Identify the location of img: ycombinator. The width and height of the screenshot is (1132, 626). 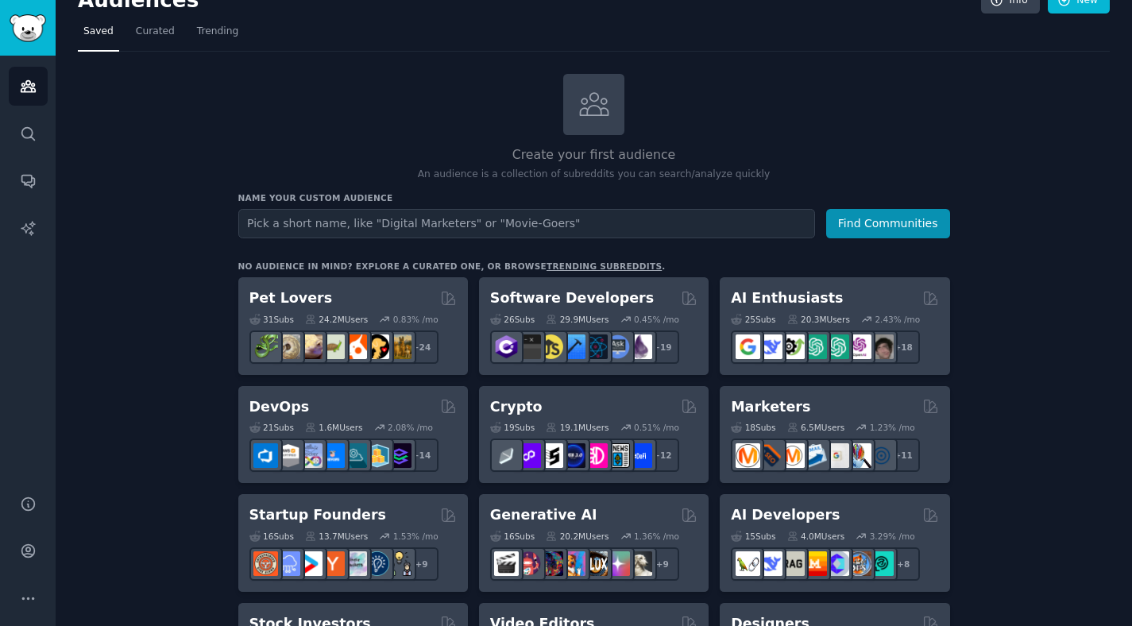
(332, 563).